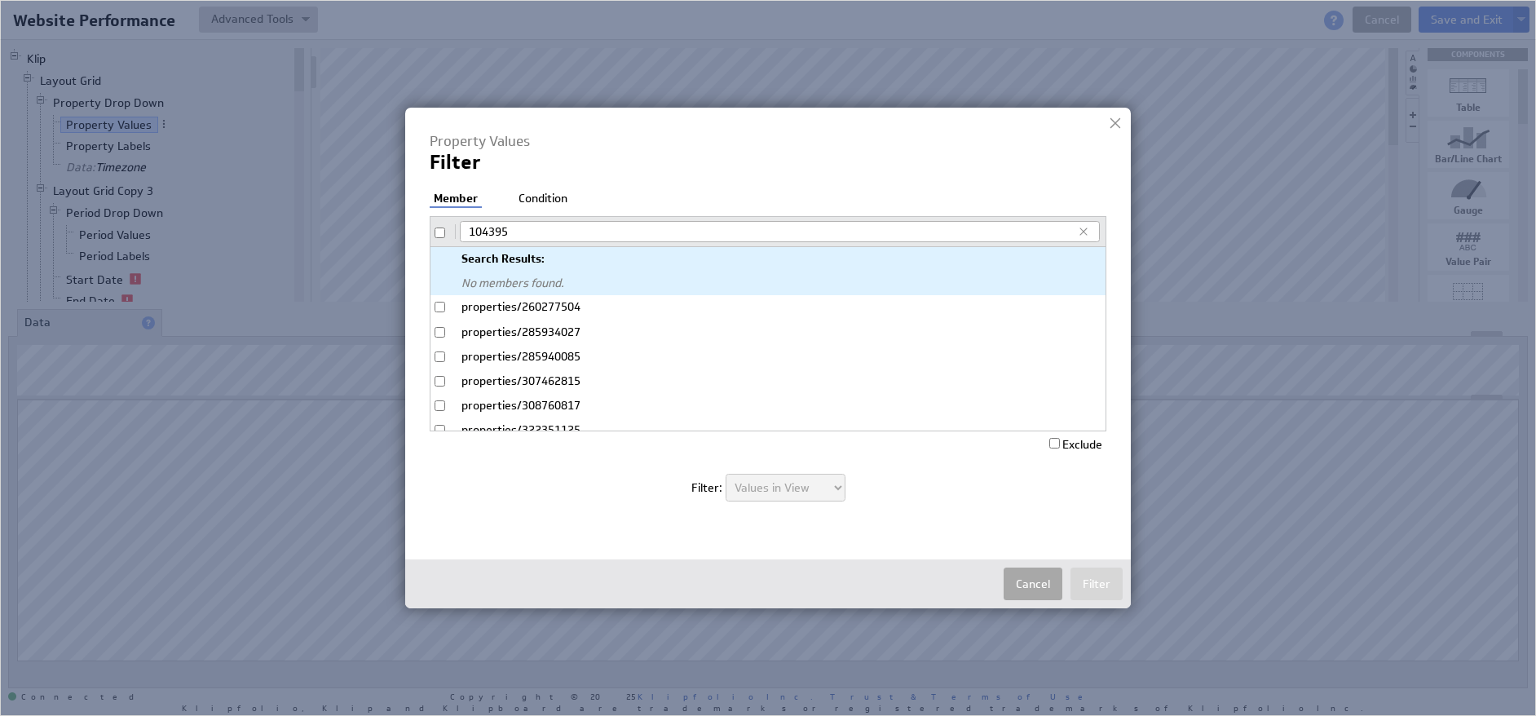 This screenshot has width=1536, height=716. What do you see at coordinates (1054, 443) in the screenshot?
I see `input: Exclude` at bounding box center [1054, 443].